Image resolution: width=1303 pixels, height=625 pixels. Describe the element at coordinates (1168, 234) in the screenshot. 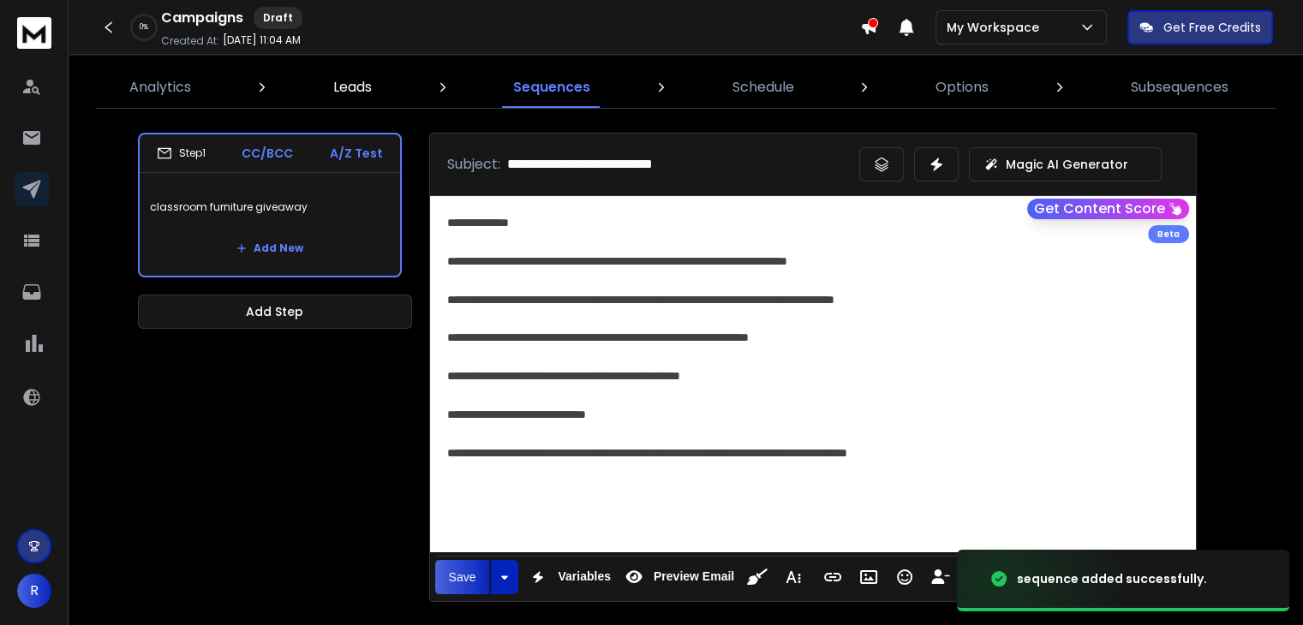

I see `div: Beta` at that location.